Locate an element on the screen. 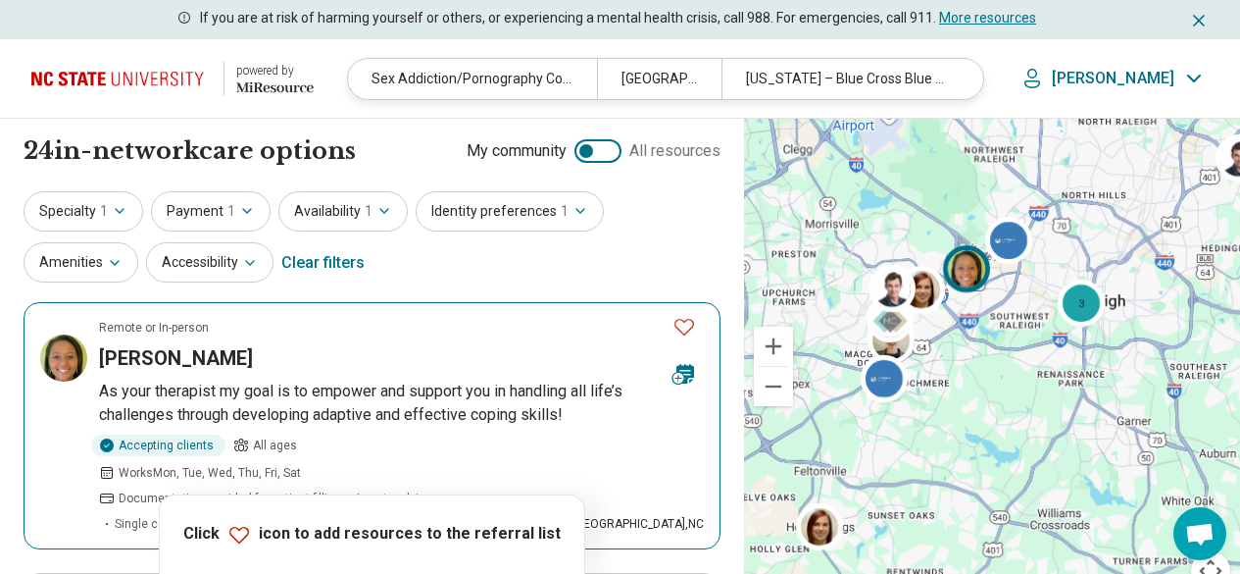 Image resolution: width=1240 pixels, height=574 pixels. button: Favorite is located at coordinates (684, 327).